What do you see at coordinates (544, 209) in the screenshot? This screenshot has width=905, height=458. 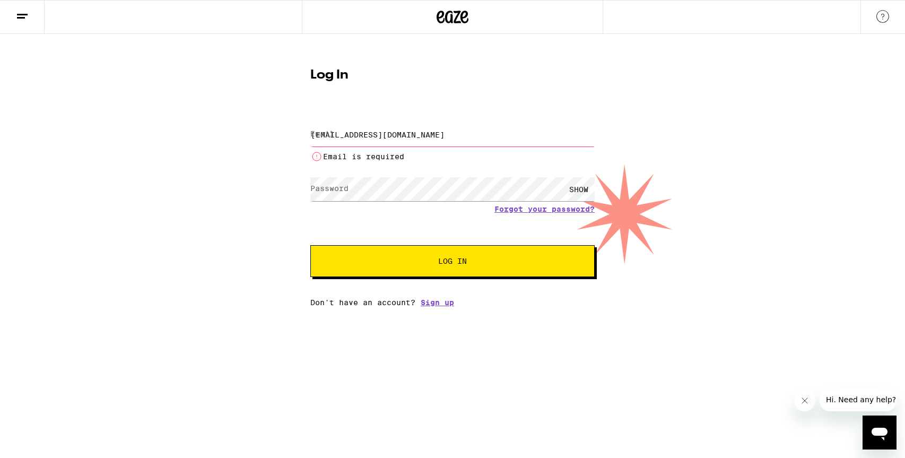 I see `a: Forgot your password?` at bounding box center [544, 209].